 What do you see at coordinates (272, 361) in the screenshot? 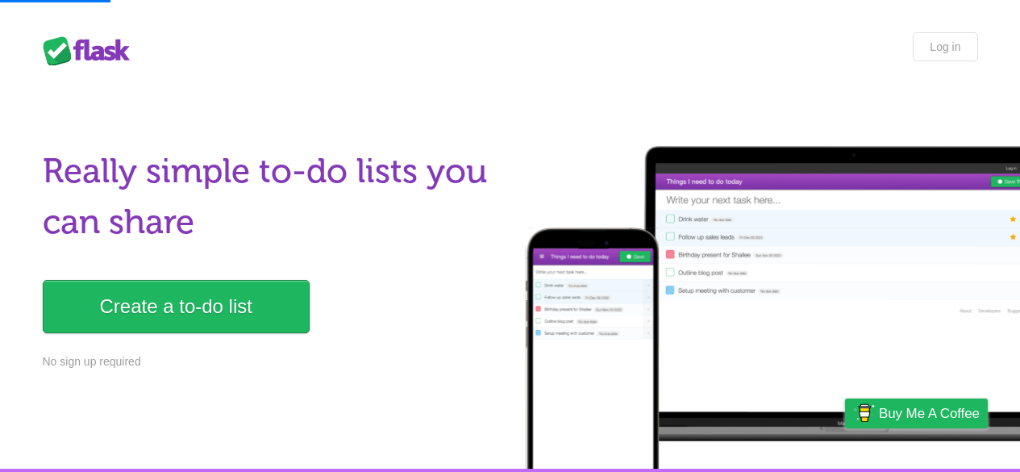
I see `p: No sign up required` at bounding box center [272, 361].